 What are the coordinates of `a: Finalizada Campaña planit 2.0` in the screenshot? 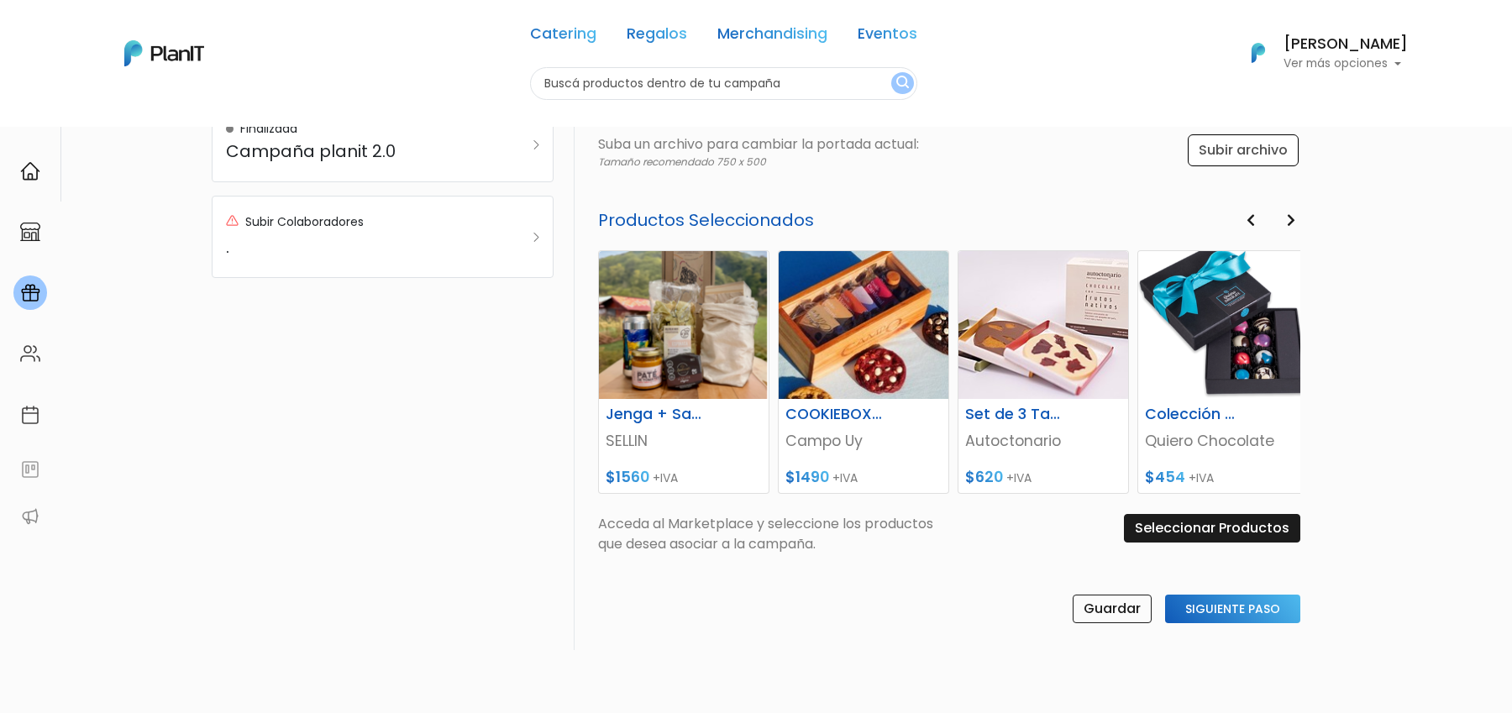 It's located at (382, 144).